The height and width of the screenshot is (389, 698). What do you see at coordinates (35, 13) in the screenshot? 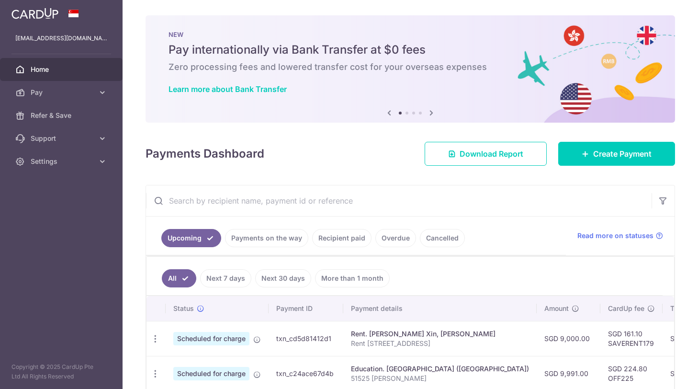
I see `img: CardUp` at bounding box center [35, 13].